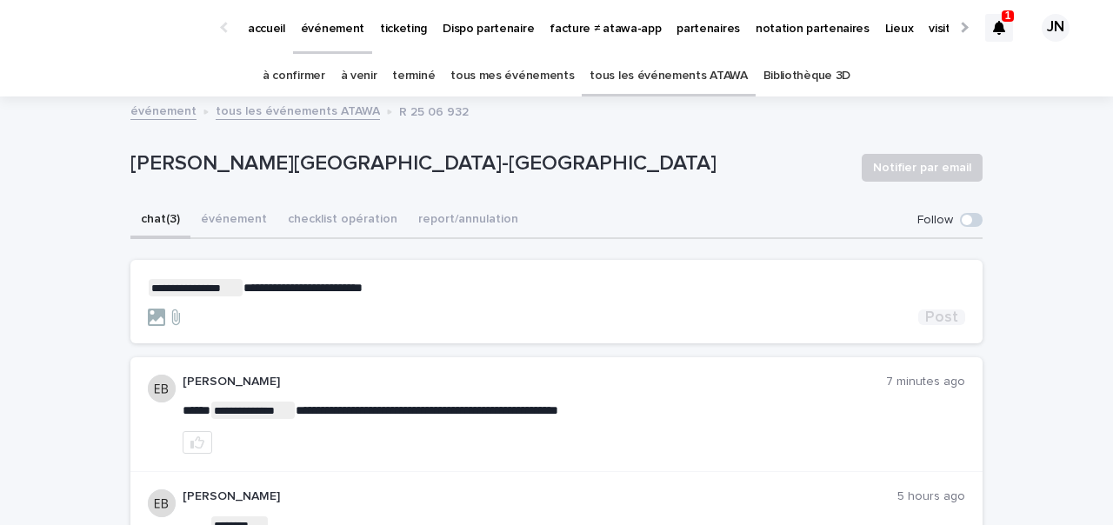 The image size is (1113, 525). Describe the element at coordinates (294, 76) in the screenshot. I see `a: à confirmer` at that location.